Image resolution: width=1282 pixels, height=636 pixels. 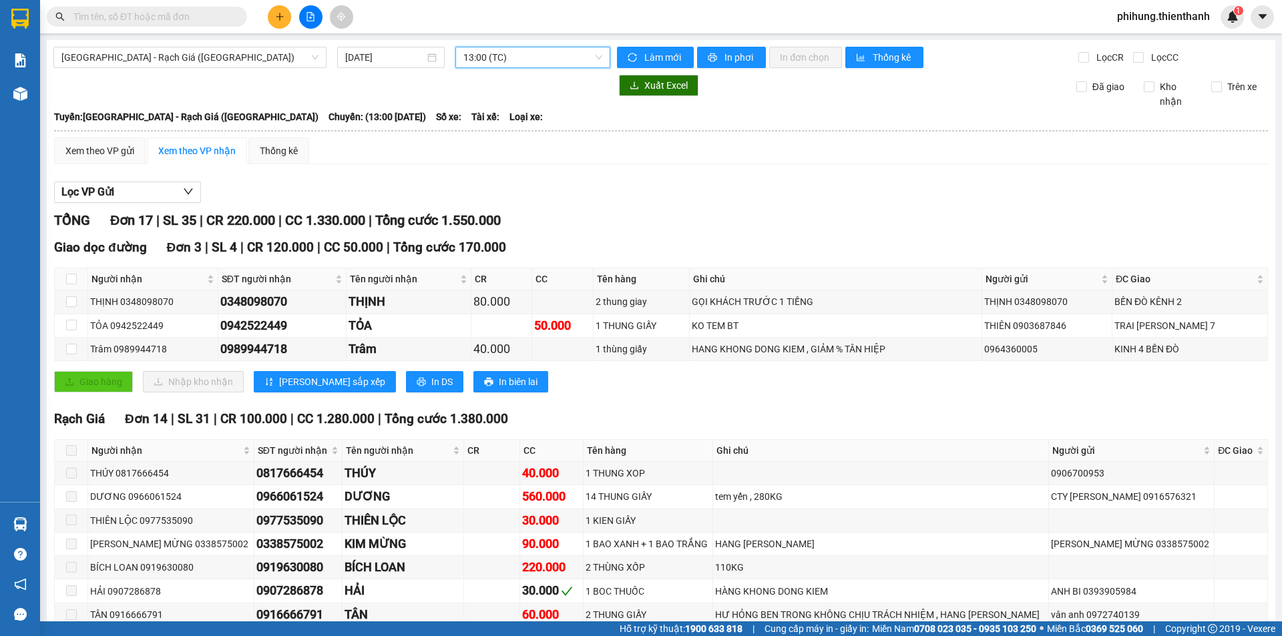 What do you see at coordinates (664, 57) in the screenshot?
I see `span: Làm mới` at bounding box center [664, 57].